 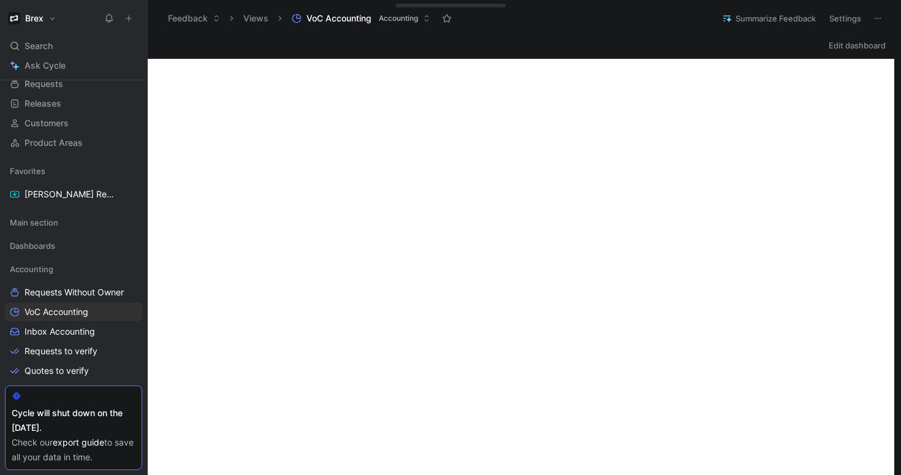 I want to click on div: Accounting, so click(x=74, y=269).